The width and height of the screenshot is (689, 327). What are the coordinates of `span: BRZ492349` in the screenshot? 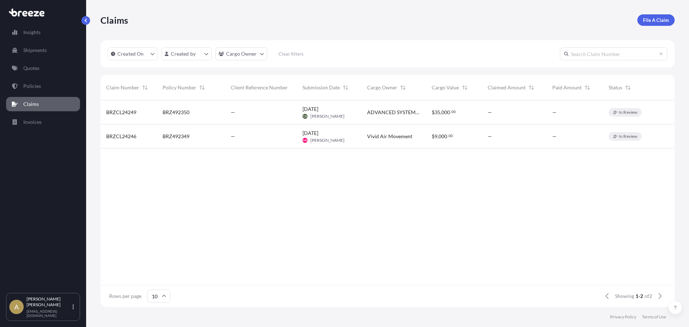 It's located at (176, 136).